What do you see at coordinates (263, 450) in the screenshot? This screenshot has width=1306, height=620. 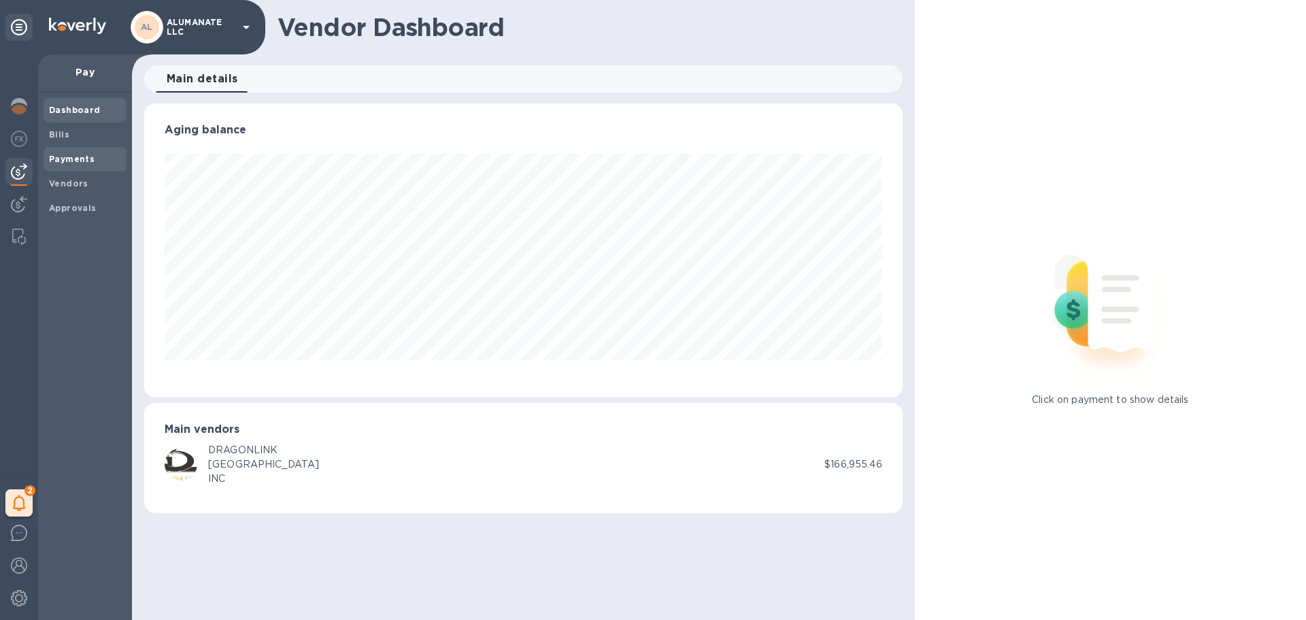 I see `div: DRAGONLINK` at bounding box center [263, 450].